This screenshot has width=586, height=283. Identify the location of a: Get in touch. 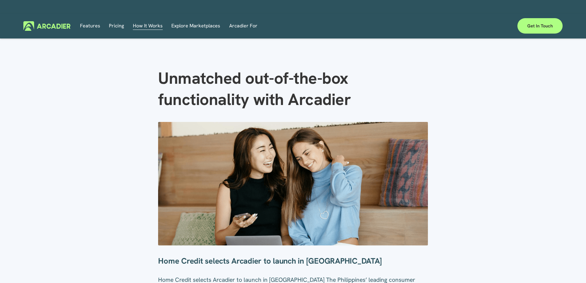
(540, 26).